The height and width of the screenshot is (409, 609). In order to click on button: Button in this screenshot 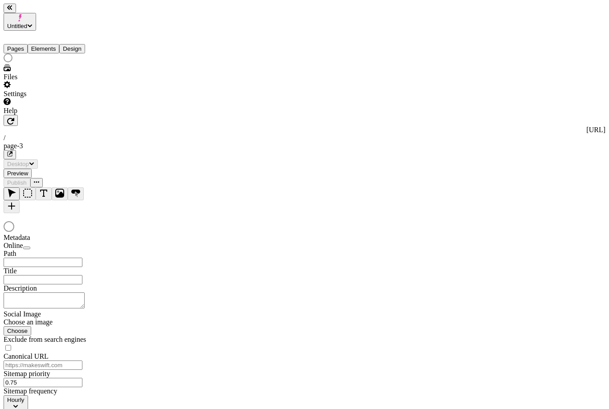, I will do `click(76, 194)`.